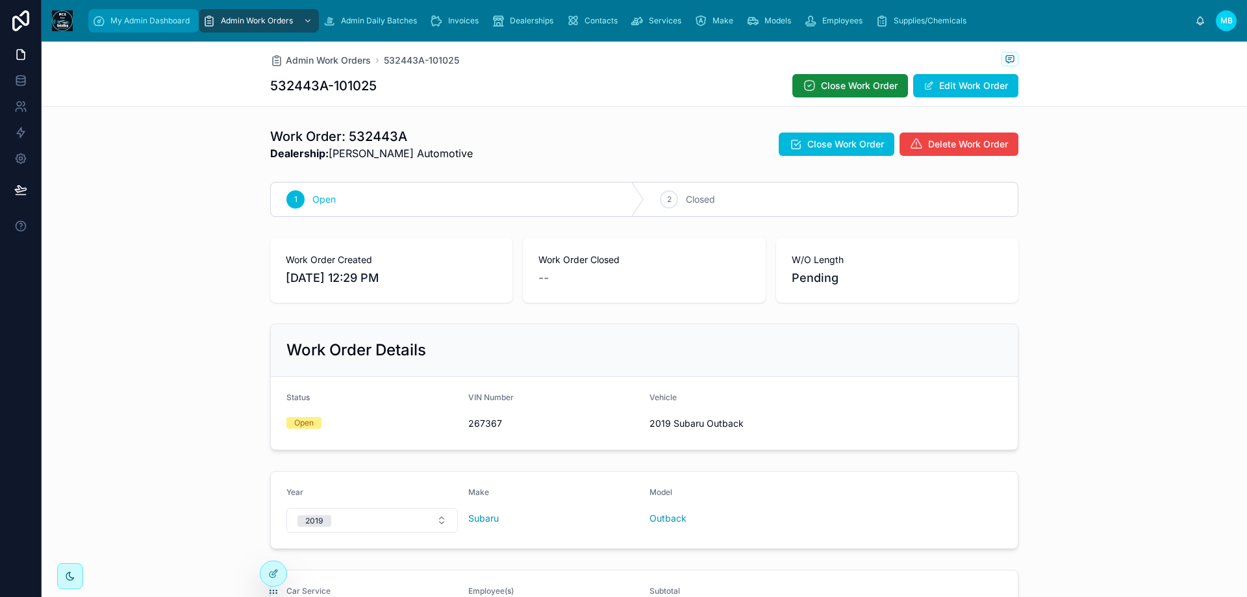 This screenshot has width=1247, height=597. What do you see at coordinates (659, 21) in the screenshot?
I see `a: Services` at bounding box center [659, 21].